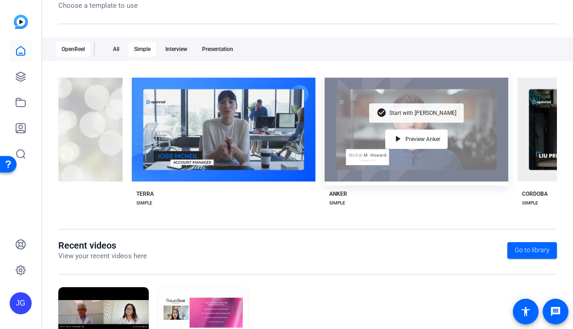 The width and height of the screenshot is (573, 329). What do you see at coordinates (218, 49) in the screenshot?
I see `div: Presentation` at bounding box center [218, 49].